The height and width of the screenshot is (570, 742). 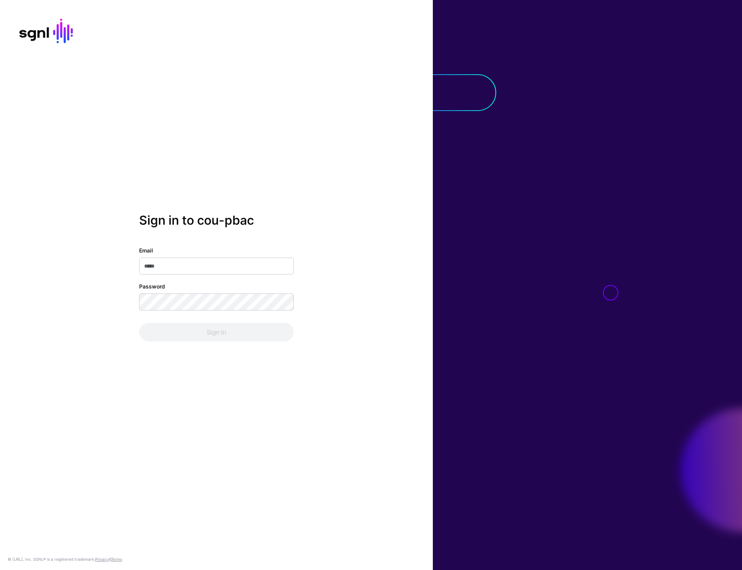 What do you see at coordinates (146, 250) in the screenshot?
I see `label: Email` at bounding box center [146, 250].